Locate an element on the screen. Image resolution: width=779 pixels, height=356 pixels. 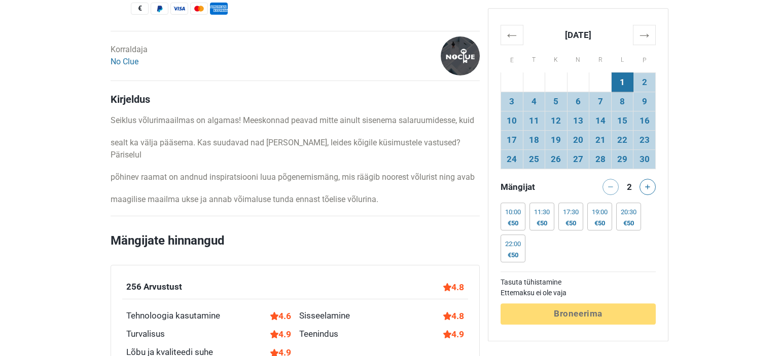
td: Tasuta tühistamine is located at coordinates (578, 282).